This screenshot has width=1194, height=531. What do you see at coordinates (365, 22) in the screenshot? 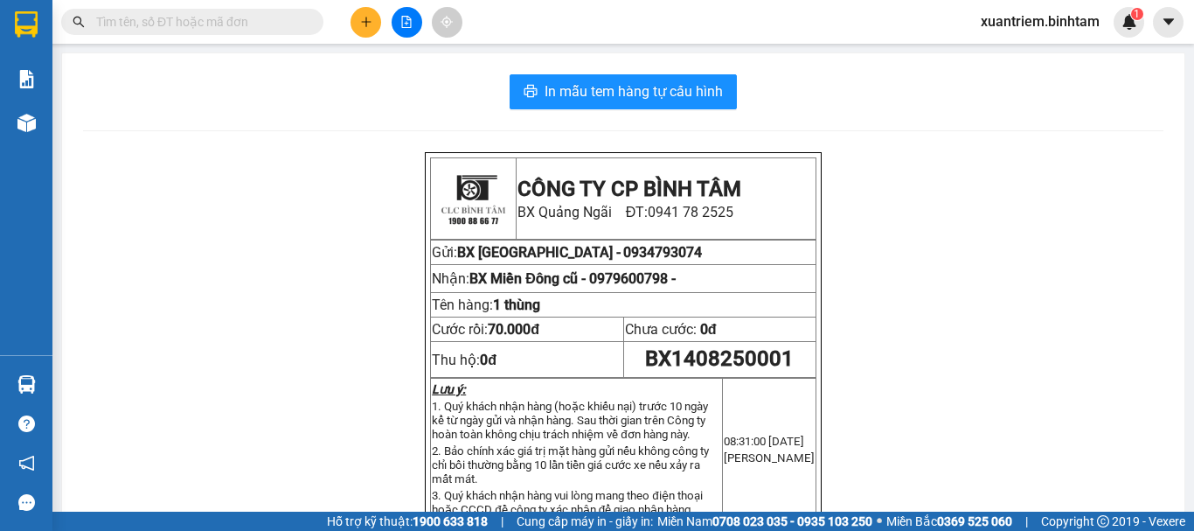
I see `button: plus` at bounding box center [365, 22].